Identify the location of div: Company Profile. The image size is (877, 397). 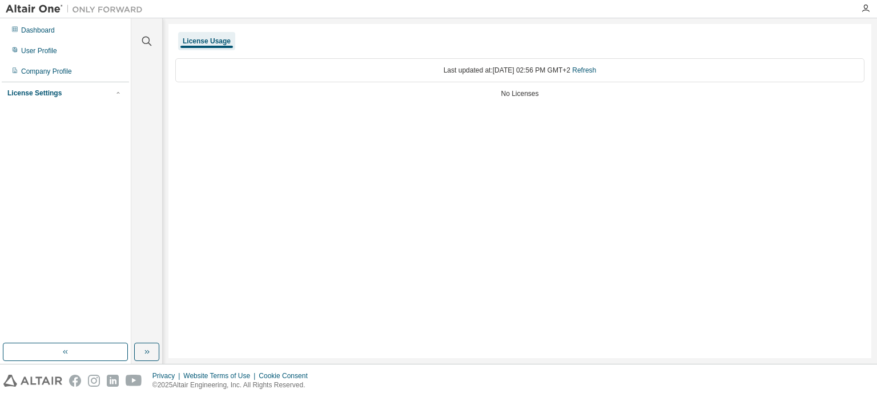
(46, 71).